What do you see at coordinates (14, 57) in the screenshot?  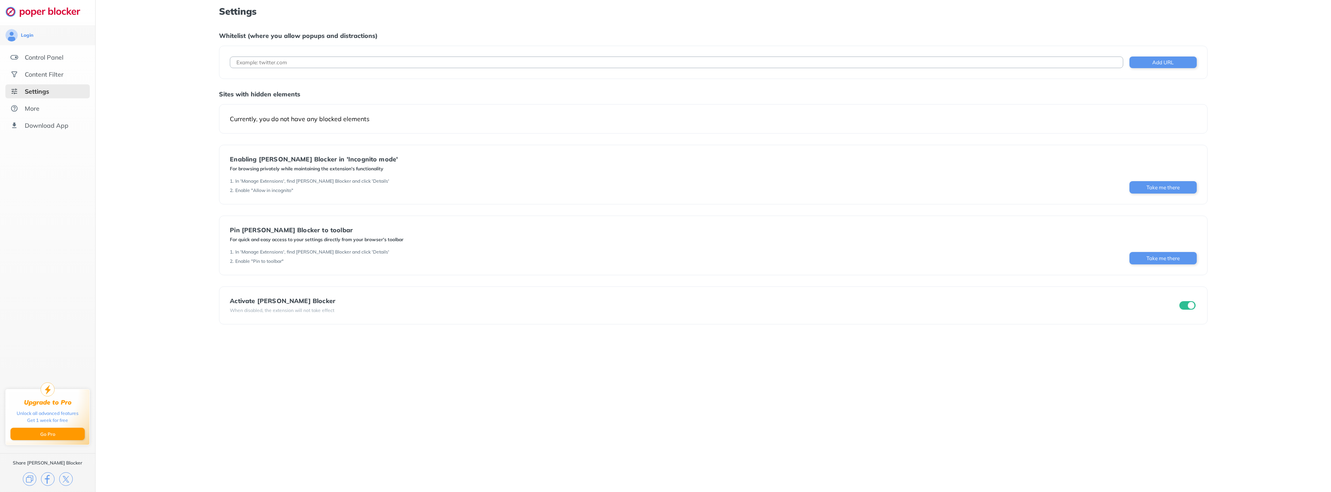 I see `img: features.svg` at bounding box center [14, 57].